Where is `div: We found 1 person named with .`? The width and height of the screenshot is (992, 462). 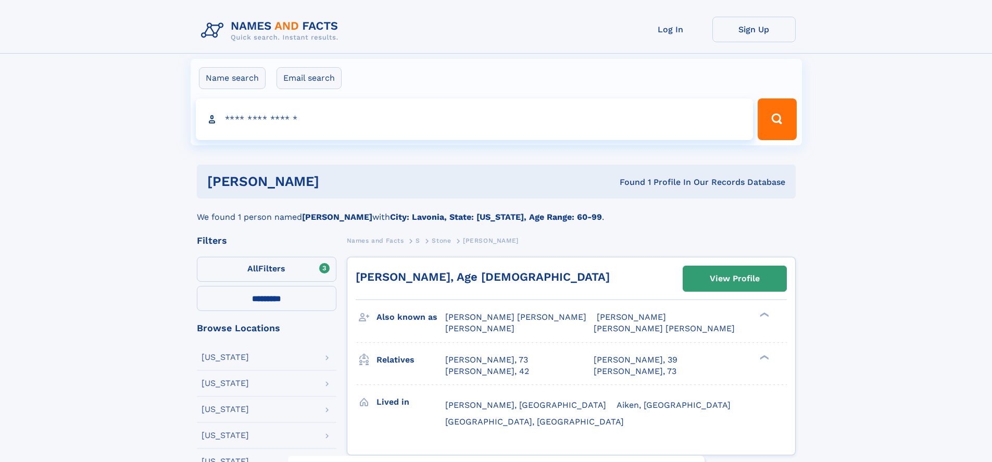
div: We found 1 person named with . is located at coordinates (496, 211).